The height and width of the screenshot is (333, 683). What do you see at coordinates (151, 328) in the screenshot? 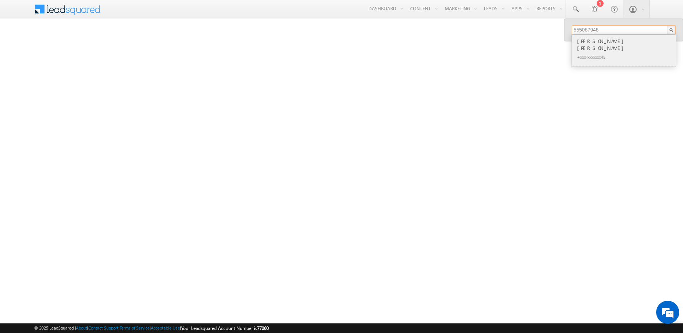
I see `span: © 2025 LeadSquared | | | | |` at bounding box center [151, 328].